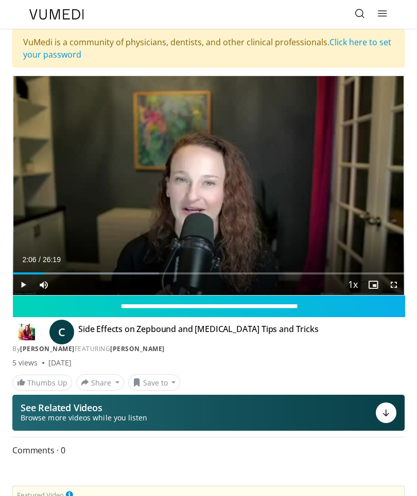  I want to click on span: C, so click(62, 332).